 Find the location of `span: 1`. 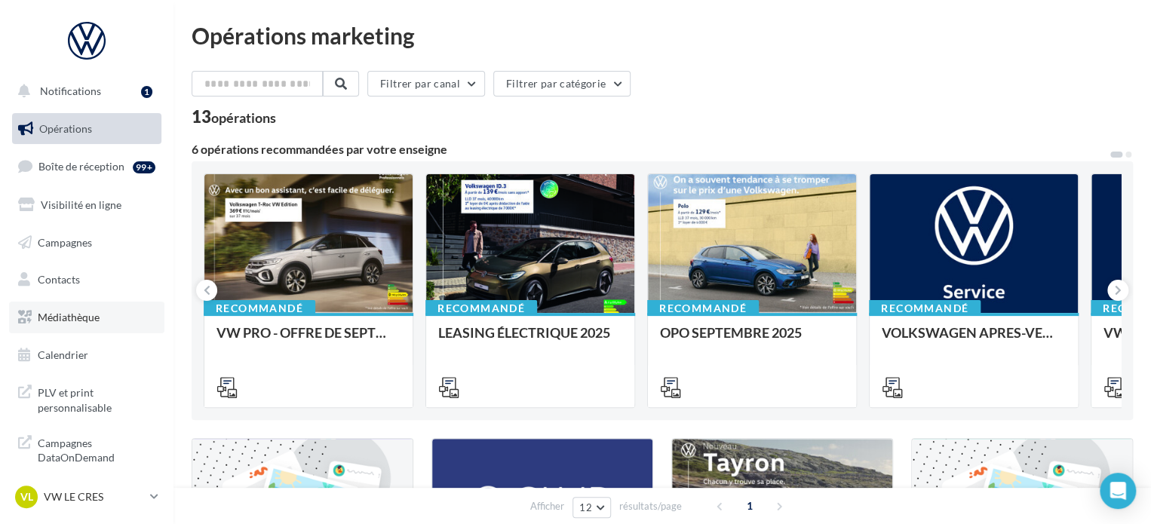

span: 1 is located at coordinates (749, 506).